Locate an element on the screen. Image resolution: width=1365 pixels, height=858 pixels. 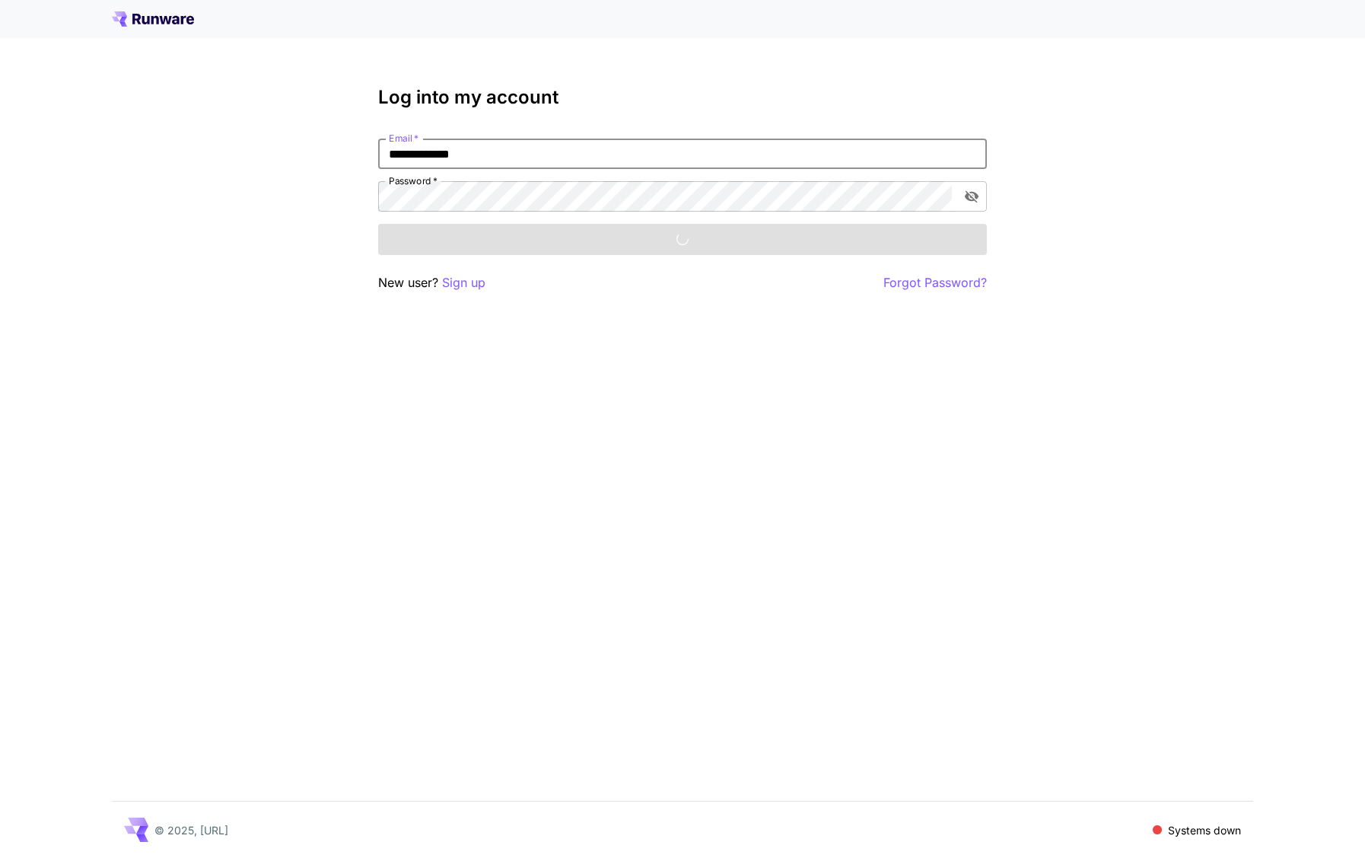
h3: Log into my account is located at coordinates (683, 97).